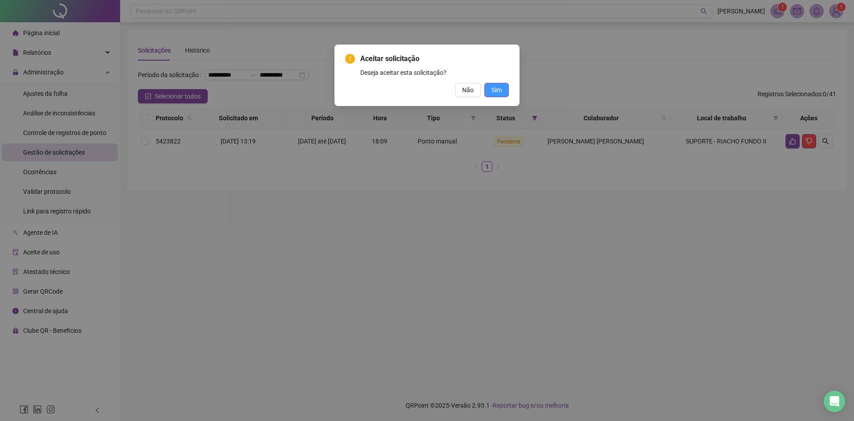 Image resolution: width=854 pixels, height=421 pixels. Describe the element at coordinates (468, 90) in the screenshot. I see `button: Não` at that location.